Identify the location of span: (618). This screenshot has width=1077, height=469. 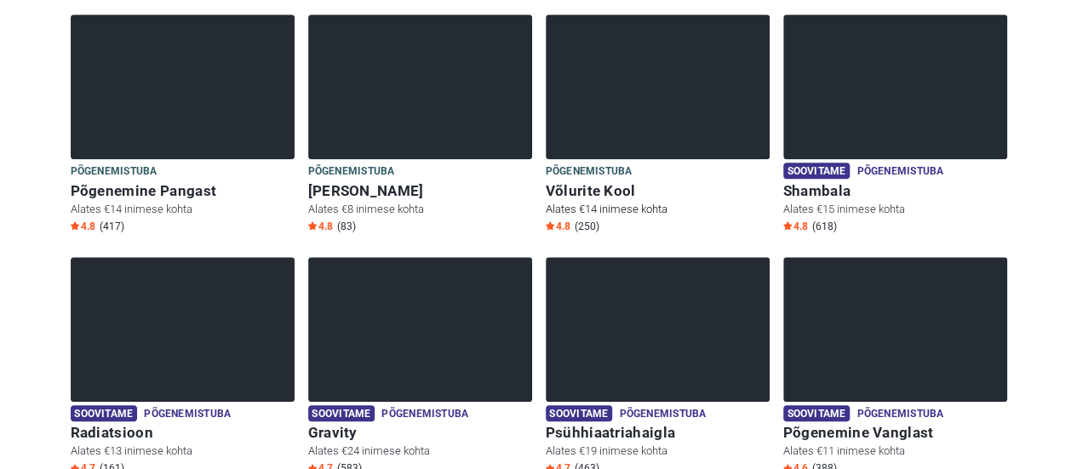
(824, 226).